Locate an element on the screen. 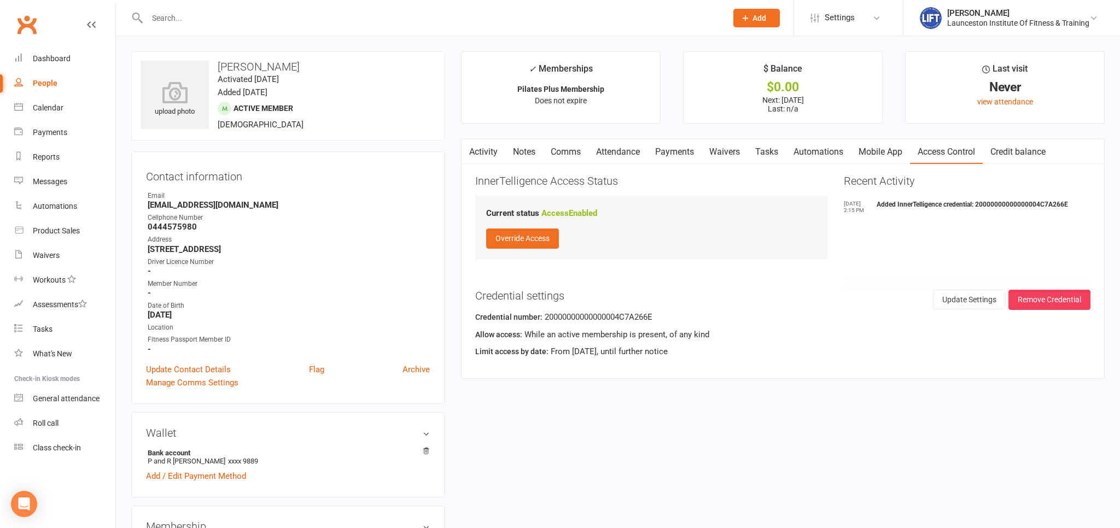 The width and height of the screenshot is (1120, 528). label: Limit access by date: is located at coordinates (512, 352).